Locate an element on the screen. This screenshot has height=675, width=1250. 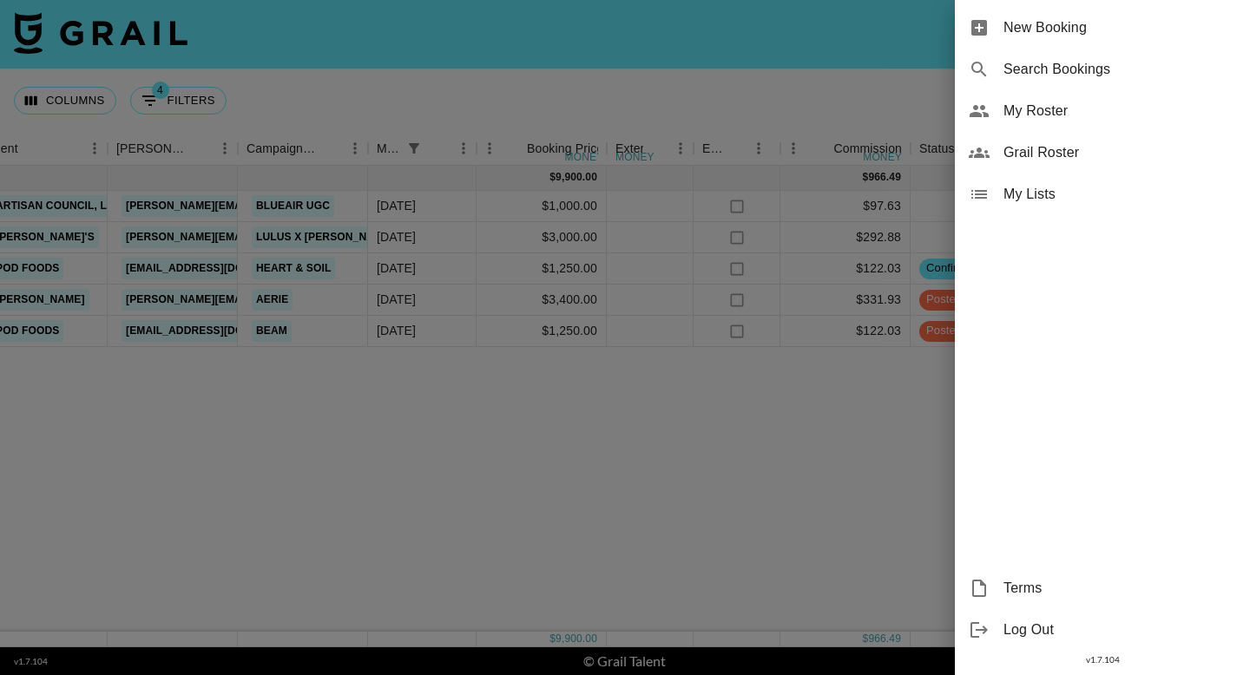
div: Log Out is located at coordinates (1103, 630).